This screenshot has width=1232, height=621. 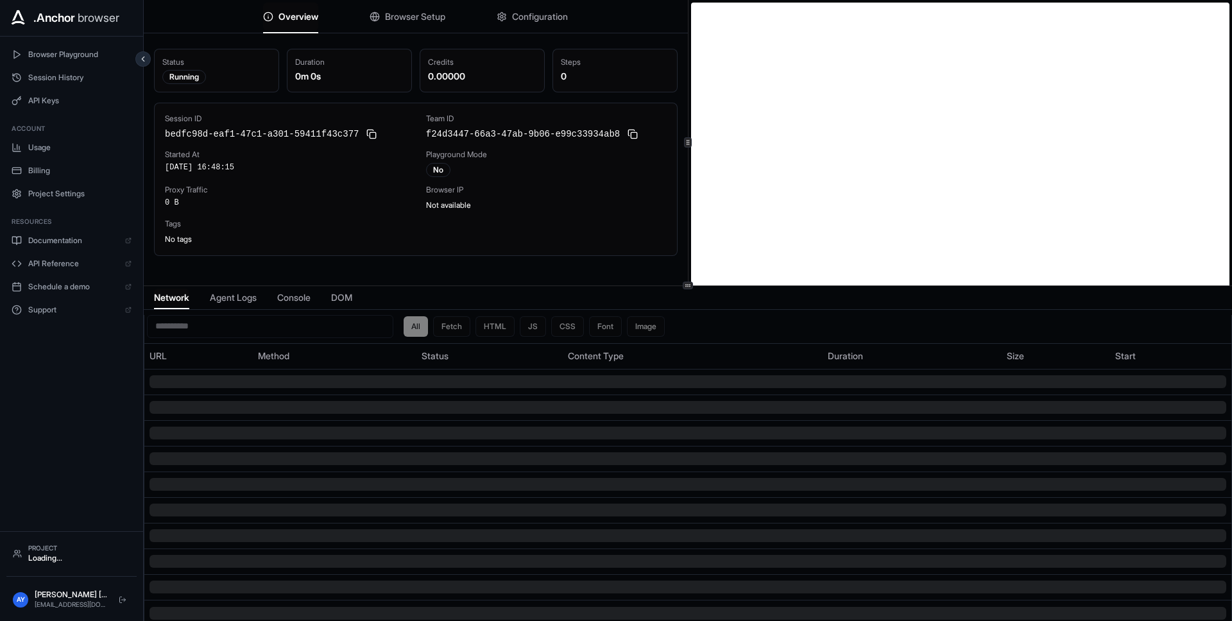 I want to click on button: Browser Playground, so click(x=71, y=55).